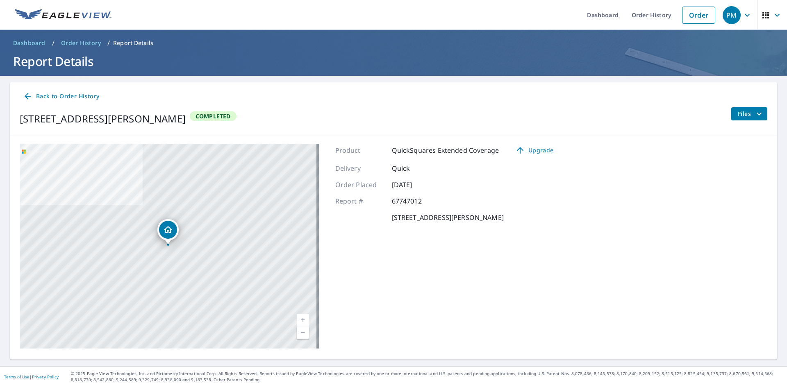  I want to click on a: Upgrade, so click(534, 150).